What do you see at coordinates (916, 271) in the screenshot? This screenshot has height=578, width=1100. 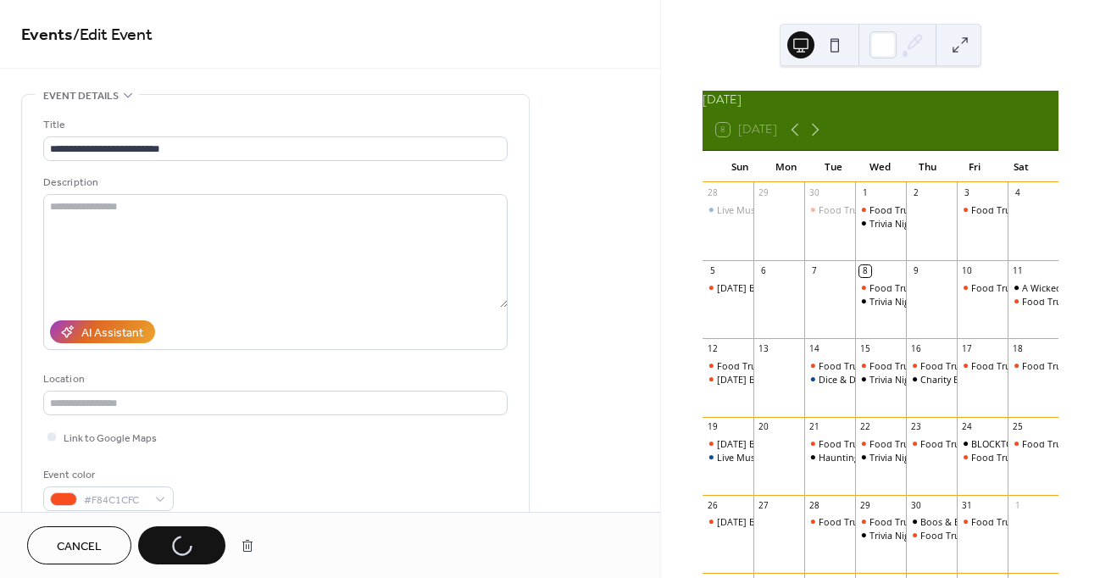 I see `div: 9` at bounding box center [916, 271].